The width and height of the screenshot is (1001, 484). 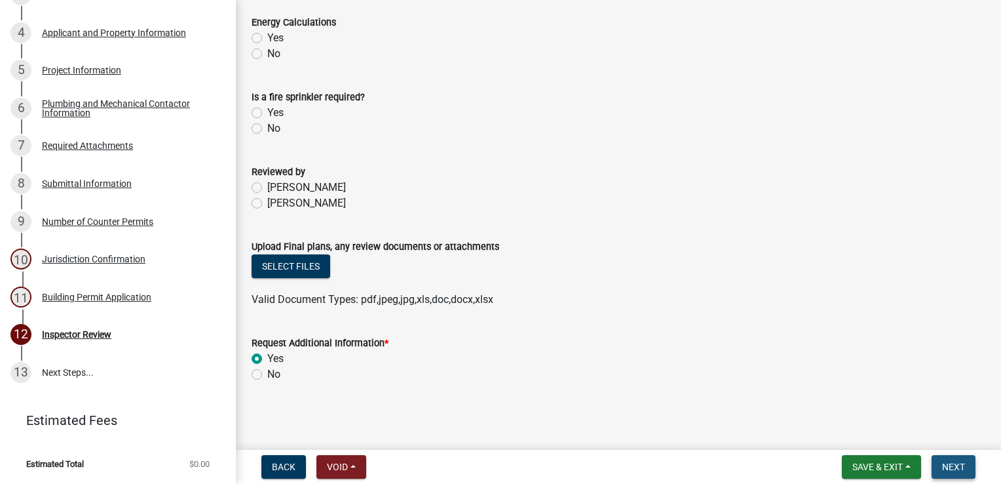 What do you see at coordinates (81, 70) in the screenshot?
I see `div: Project Information` at bounding box center [81, 70].